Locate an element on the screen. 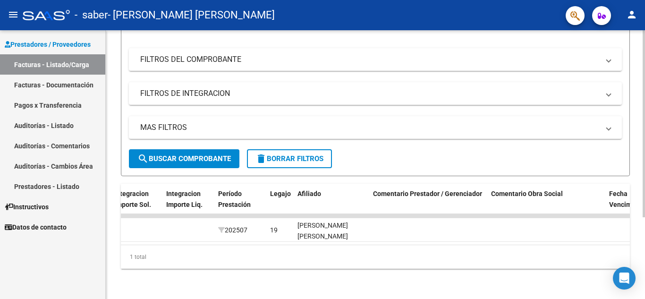 The height and width of the screenshot is (299, 645). span: Borrar Filtros is located at coordinates (289, 159).